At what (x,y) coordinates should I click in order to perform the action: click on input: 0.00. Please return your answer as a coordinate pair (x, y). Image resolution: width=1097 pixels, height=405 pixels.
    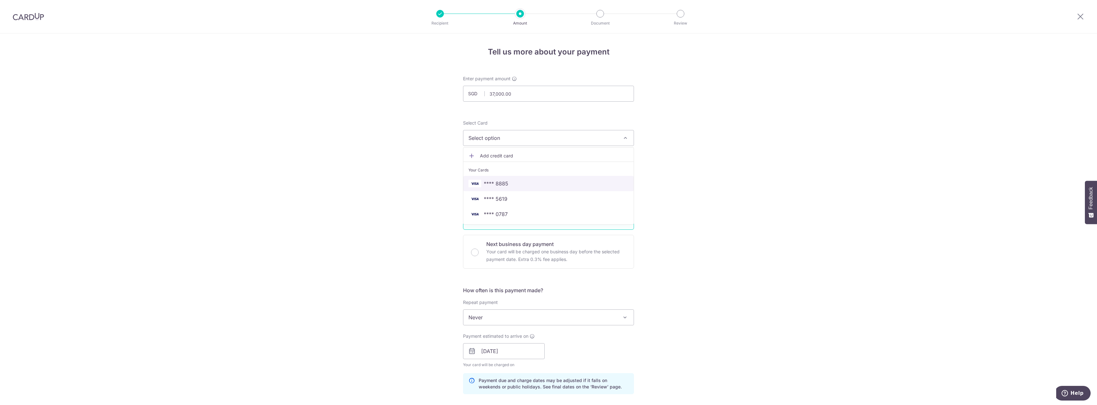
    Looking at the image, I should click on (549, 94).